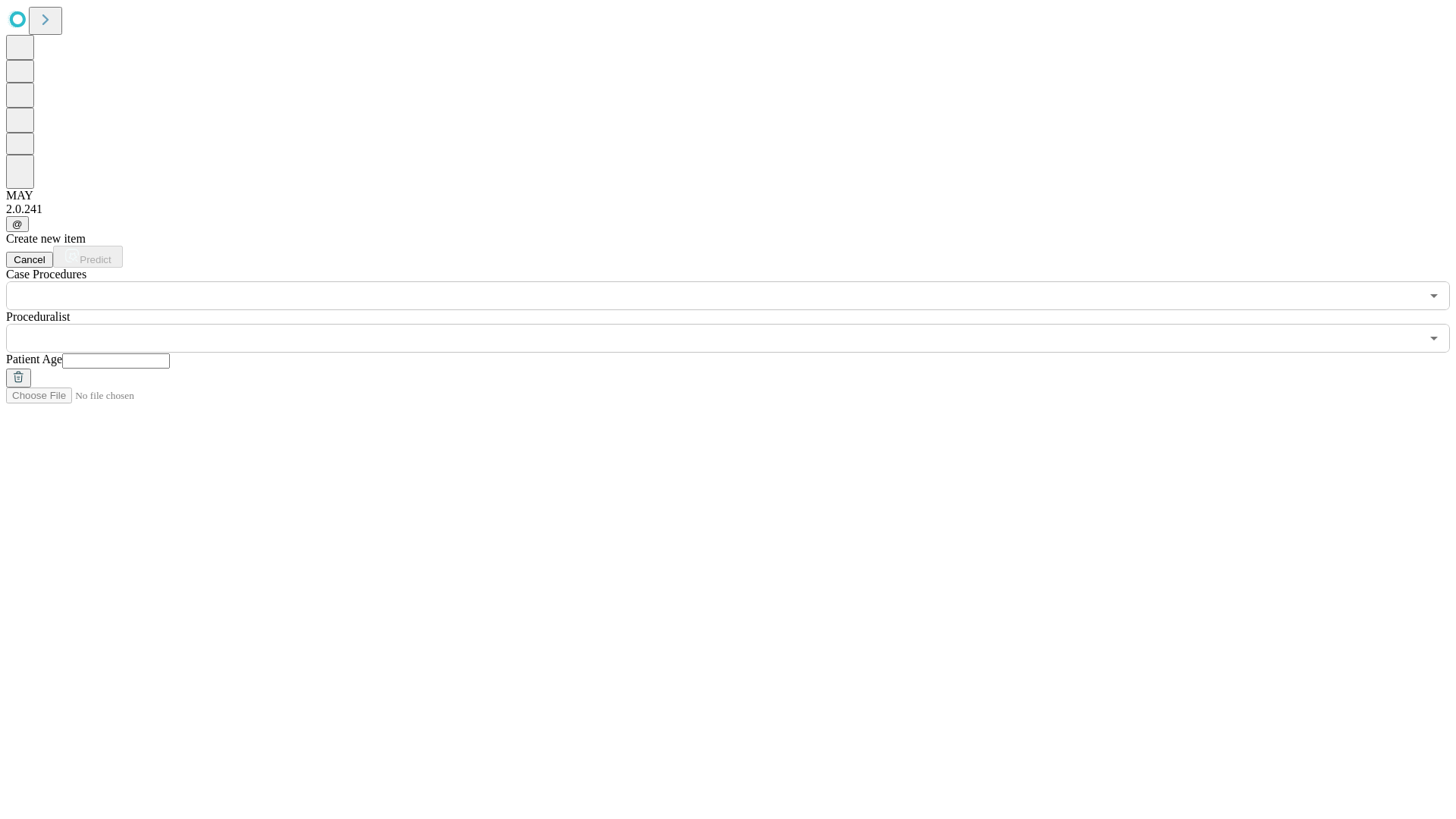 The width and height of the screenshot is (1456, 819). Describe the element at coordinates (728, 196) in the screenshot. I see `div: MAY` at that location.